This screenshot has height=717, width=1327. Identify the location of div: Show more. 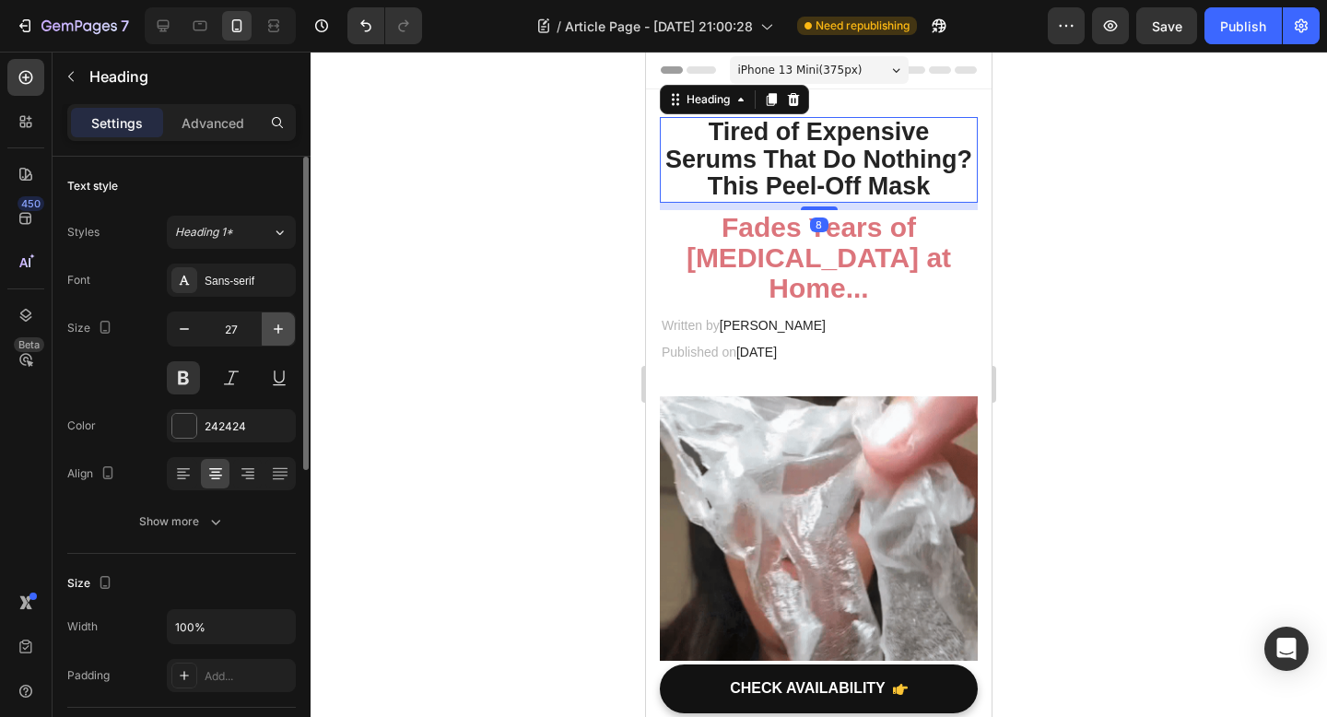
(182, 522).